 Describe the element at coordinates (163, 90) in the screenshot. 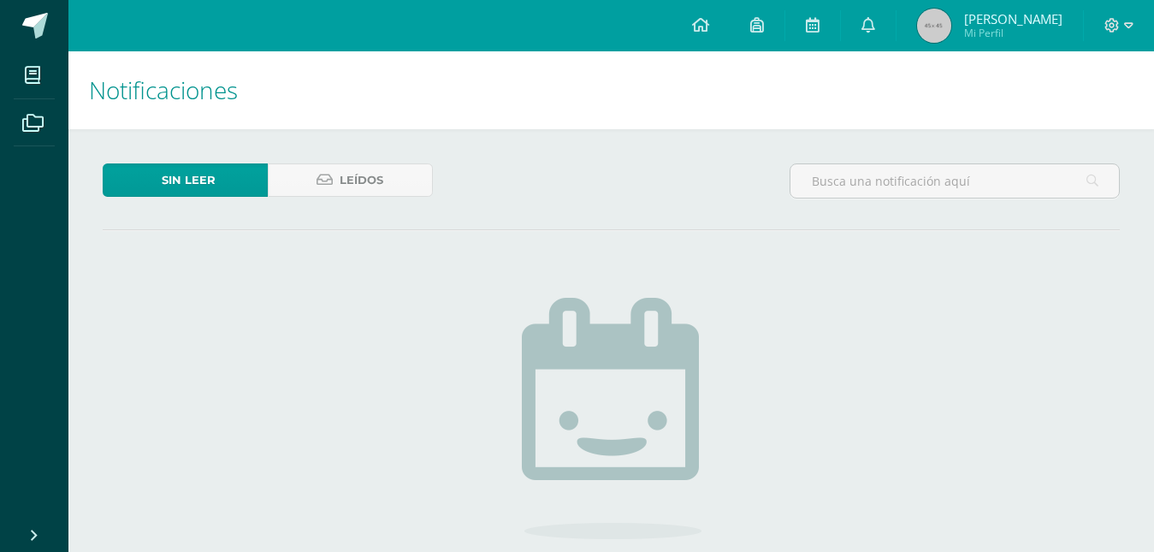

I see `span: Notificaciones` at that location.